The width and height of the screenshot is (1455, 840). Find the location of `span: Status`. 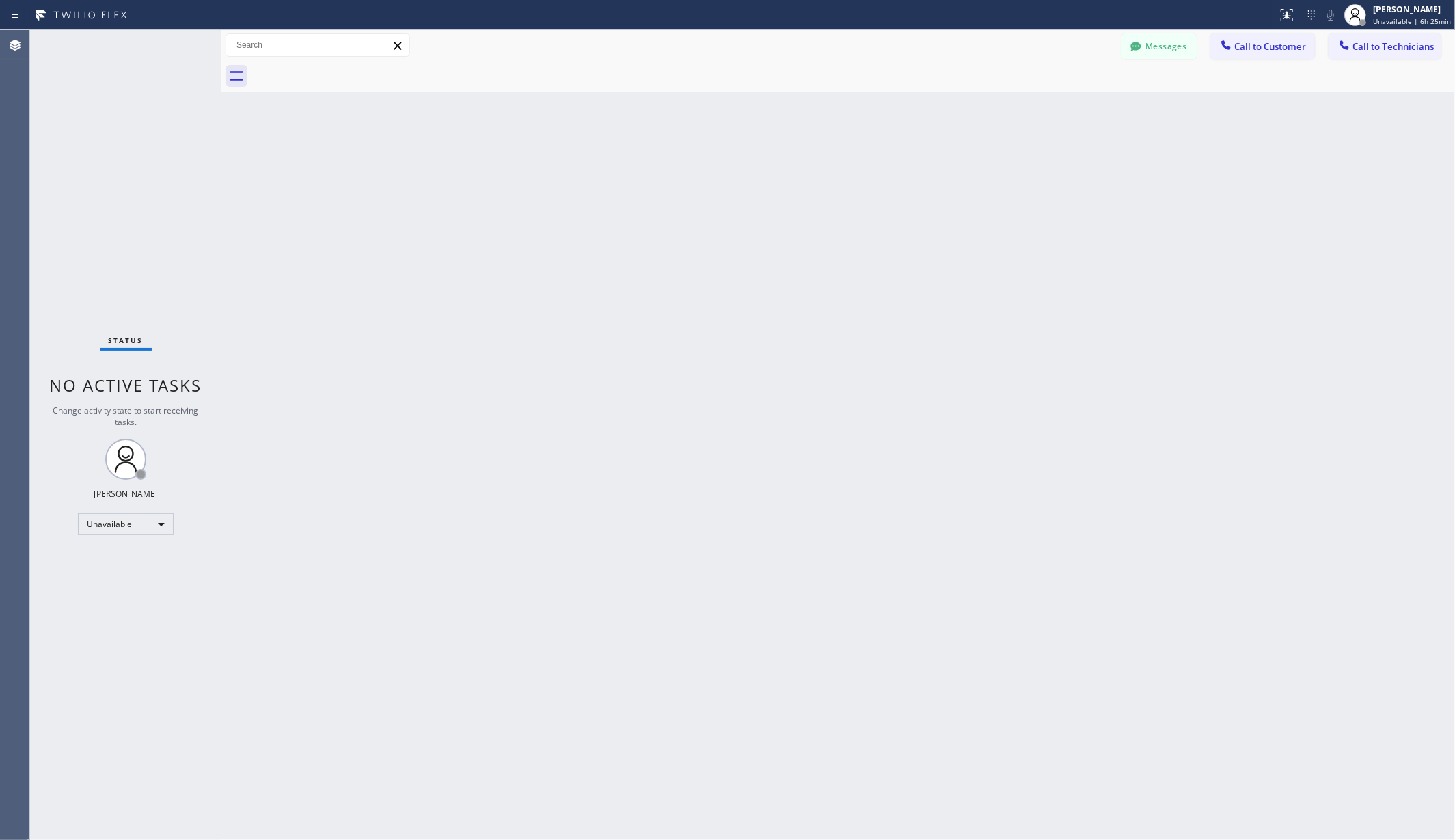

span: Status is located at coordinates (125, 340).